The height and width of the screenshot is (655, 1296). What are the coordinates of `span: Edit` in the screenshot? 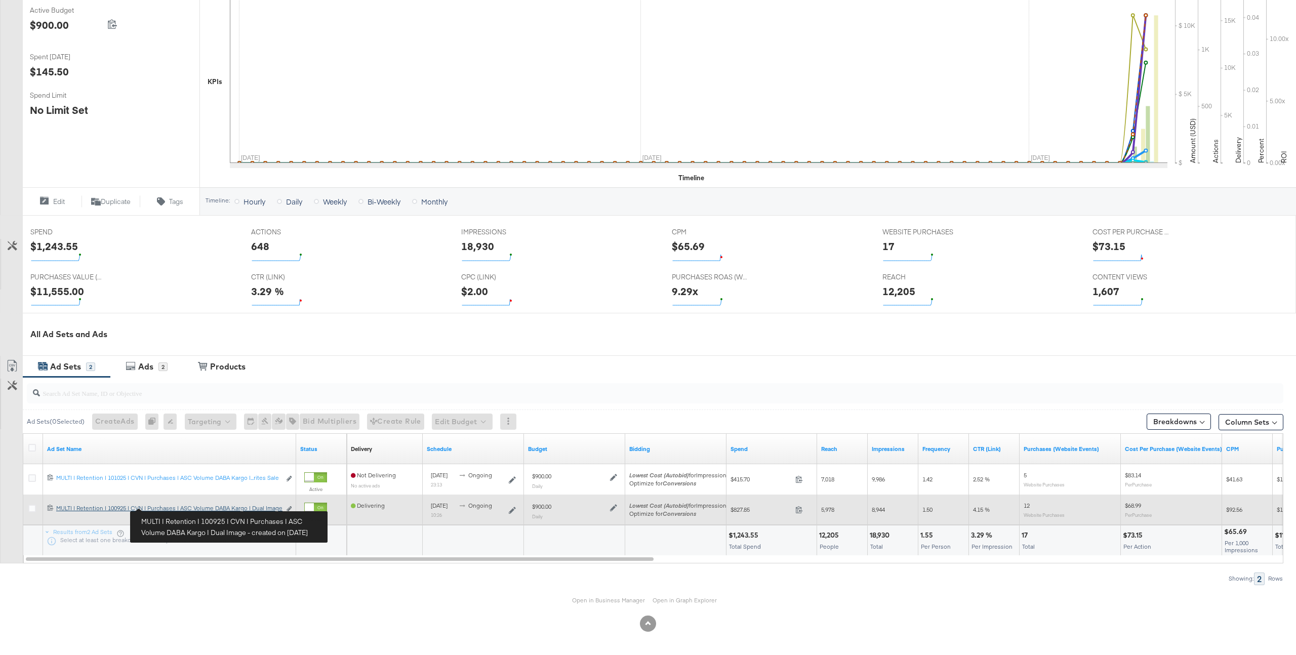 It's located at (59, 202).